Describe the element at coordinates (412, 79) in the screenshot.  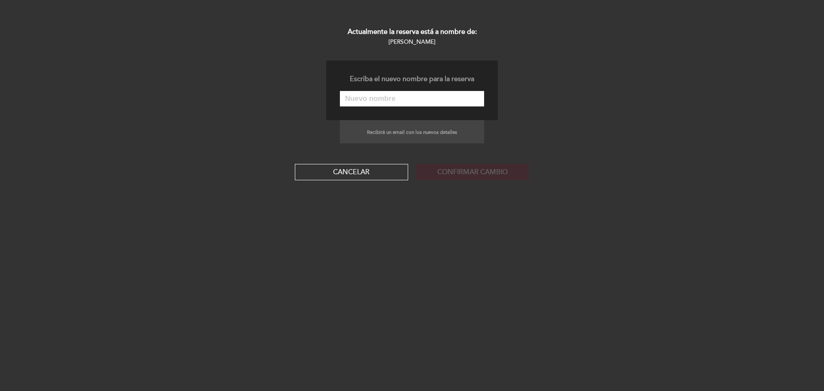
I see `div: Escriba el nuevo nombre para la reserva` at that location.